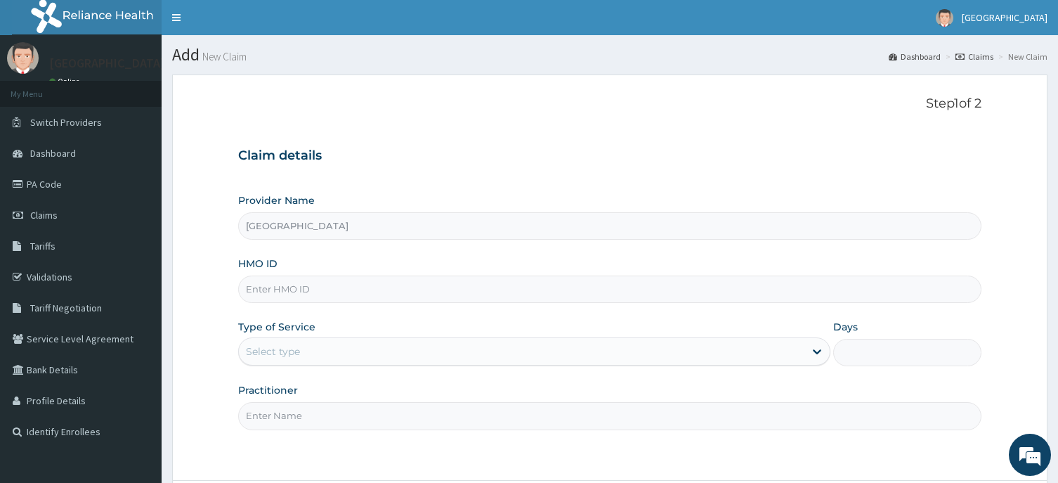 The image size is (1058, 483). What do you see at coordinates (609, 104) in the screenshot?
I see `p: Step 1 of 2` at bounding box center [609, 104].